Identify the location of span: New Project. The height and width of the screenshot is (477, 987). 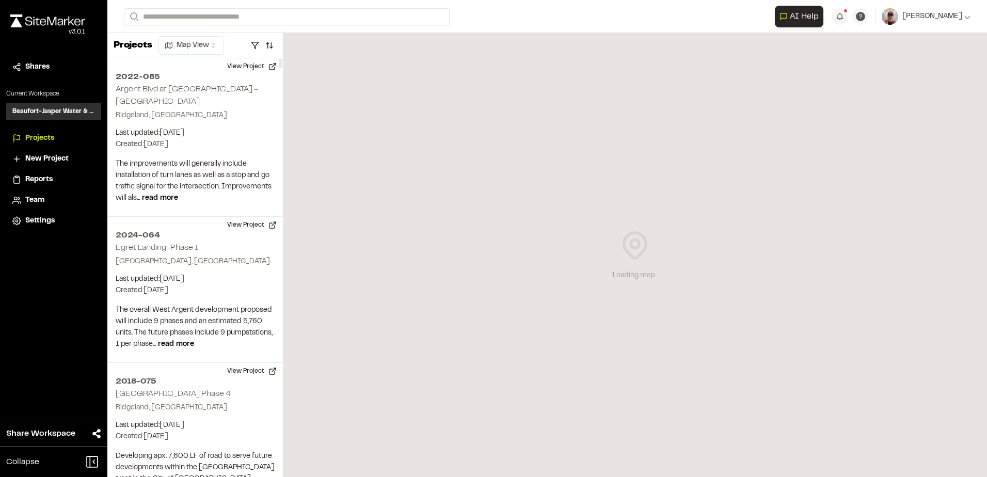
(47, 159).